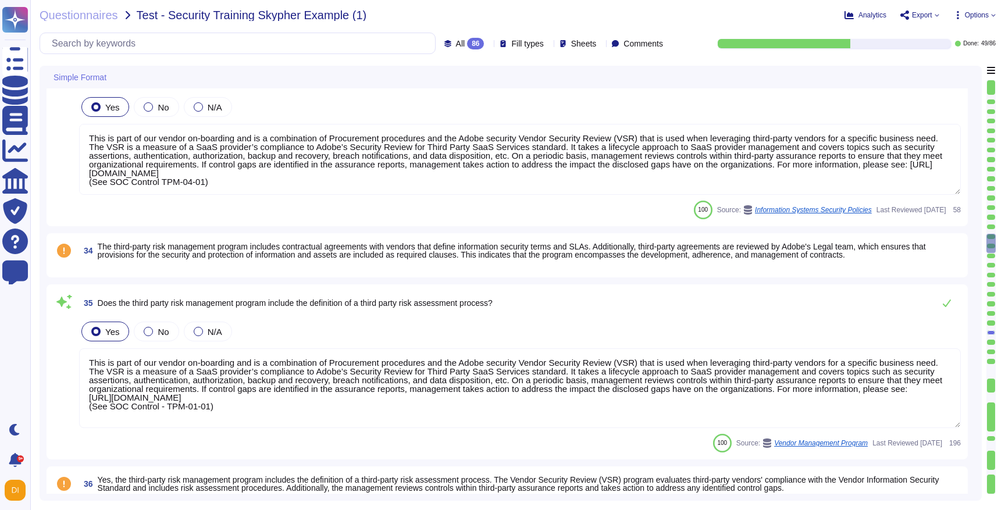  What do you see at coordinates (295, 303) in the screenshot?
I see `span: Does the third party risk management program include the definition of a third party risk assessm...` at bounding box center [295, 303].